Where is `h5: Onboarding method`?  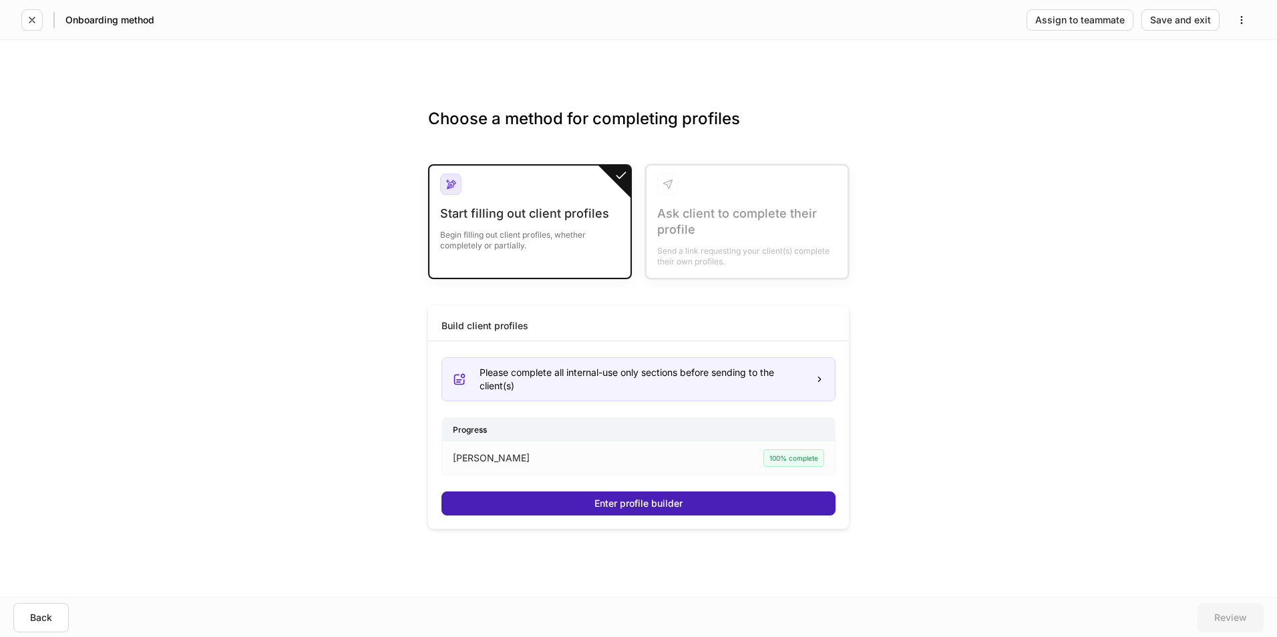 h5: Onboarding method is located at coordinates (109, 20).